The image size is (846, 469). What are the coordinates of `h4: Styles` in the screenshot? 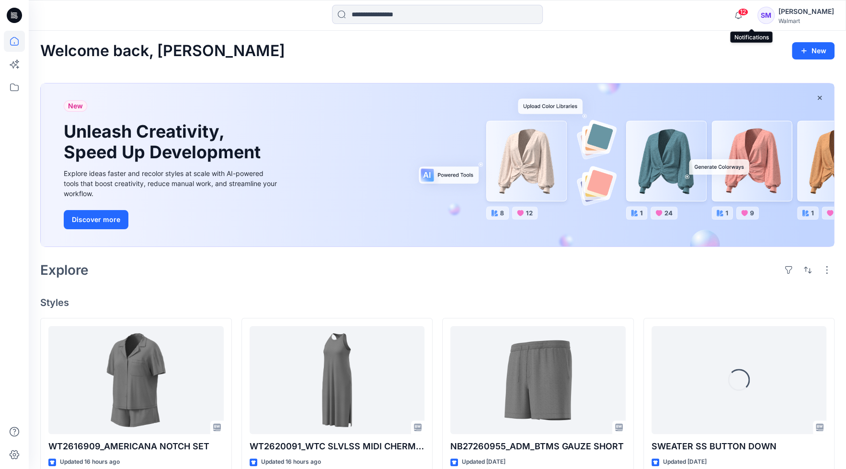 It's located at (438, 302).